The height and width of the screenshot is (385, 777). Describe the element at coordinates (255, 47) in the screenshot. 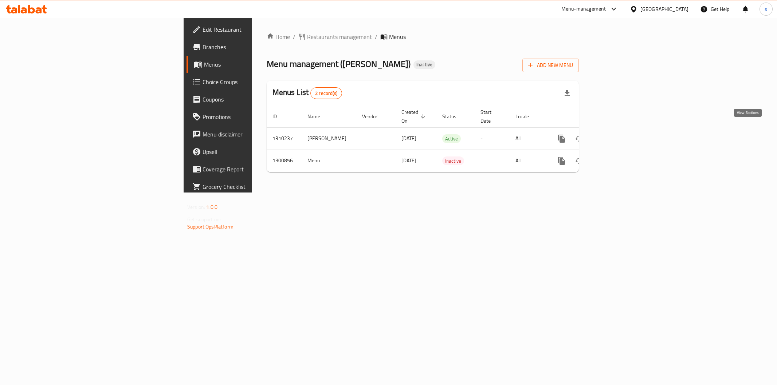

I see `span: Branches` at that location.